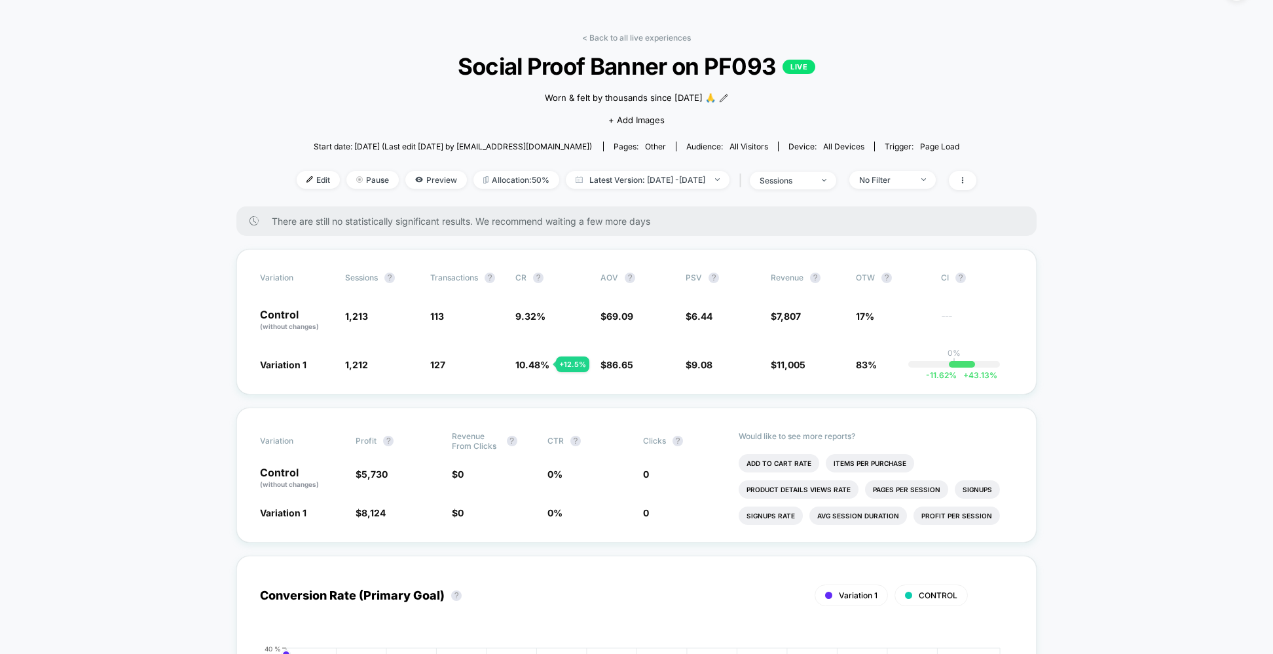  What do you see at coordinates (771, 516) in the screenshot?
I see `li: Signups Rate` at bounding box center [771, 516].